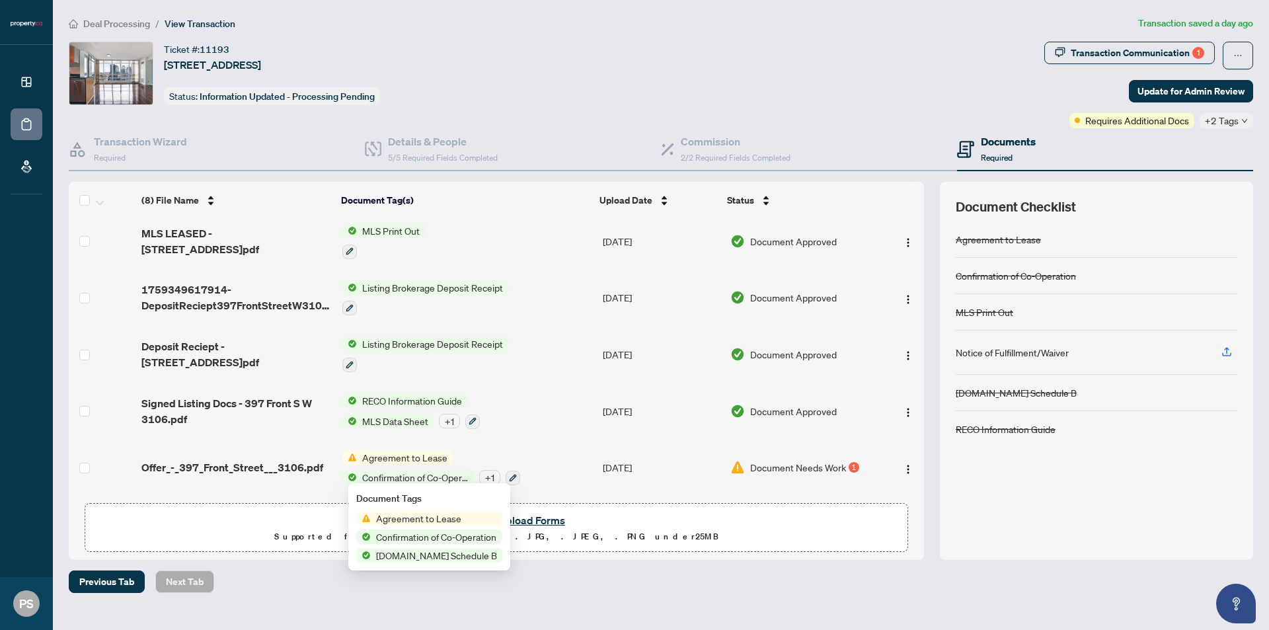 This screenshot has width=1269, height=630. I want to click on div: Notice of Fulfillment/Waiver, so click(1012, 352).